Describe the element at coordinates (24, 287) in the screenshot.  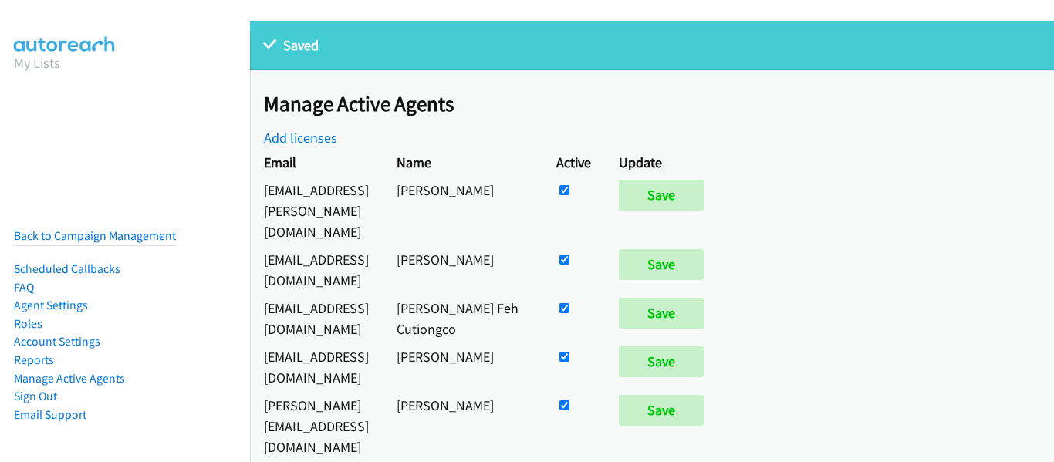
I see `a: FAQ` at that location.